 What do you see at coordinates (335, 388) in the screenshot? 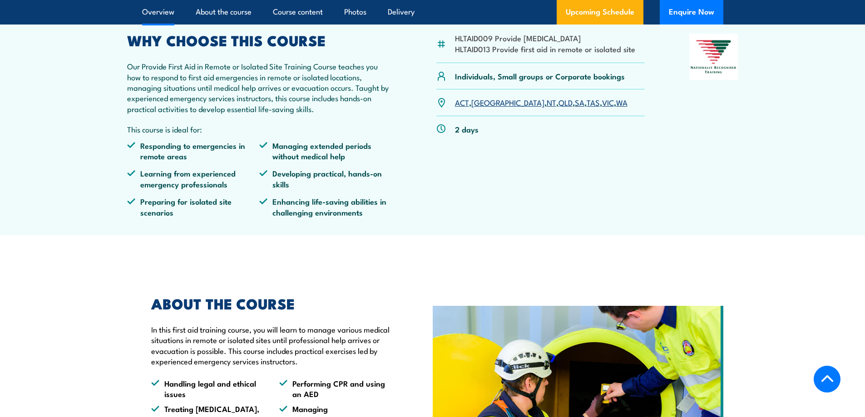
I see `li: Performing CPR and using an AED` at bounding box center [335, 388].